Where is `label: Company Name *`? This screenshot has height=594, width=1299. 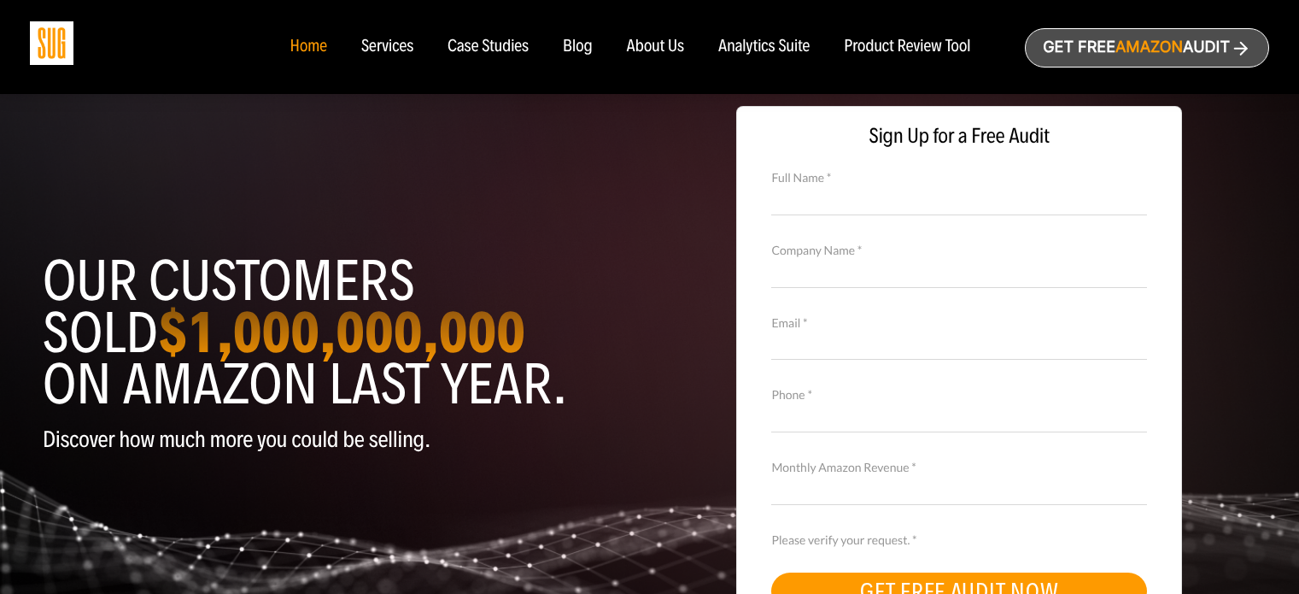
label: Company Name * is located at coordinates (959, 250).